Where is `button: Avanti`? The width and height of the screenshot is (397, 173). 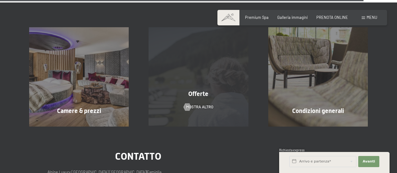 button: Avanti is located at coordinates (368, 162).